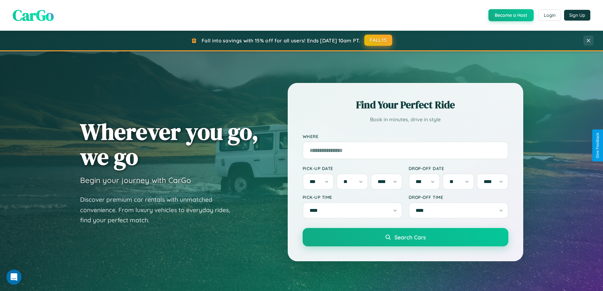  What do you see at coordinates (549, 15) in the screenshot?
I see `button: Login` at bounding box center [549, 15].